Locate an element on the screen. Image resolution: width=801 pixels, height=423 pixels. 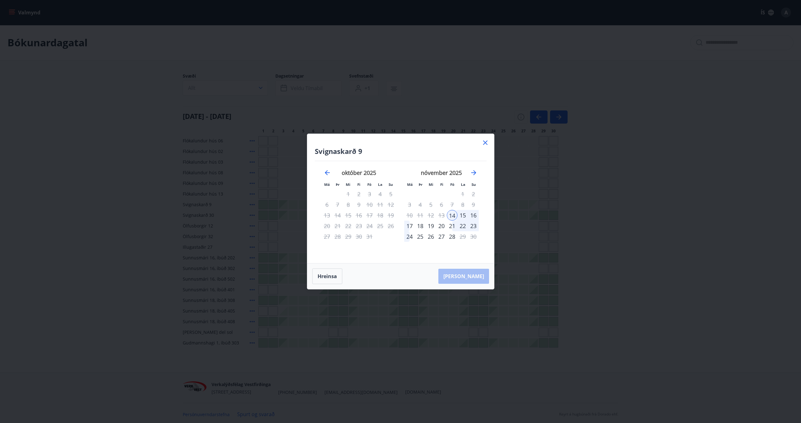
td: Not available. mánudagur, 3. nóvember 2025 is located at coordinates (410, 205).